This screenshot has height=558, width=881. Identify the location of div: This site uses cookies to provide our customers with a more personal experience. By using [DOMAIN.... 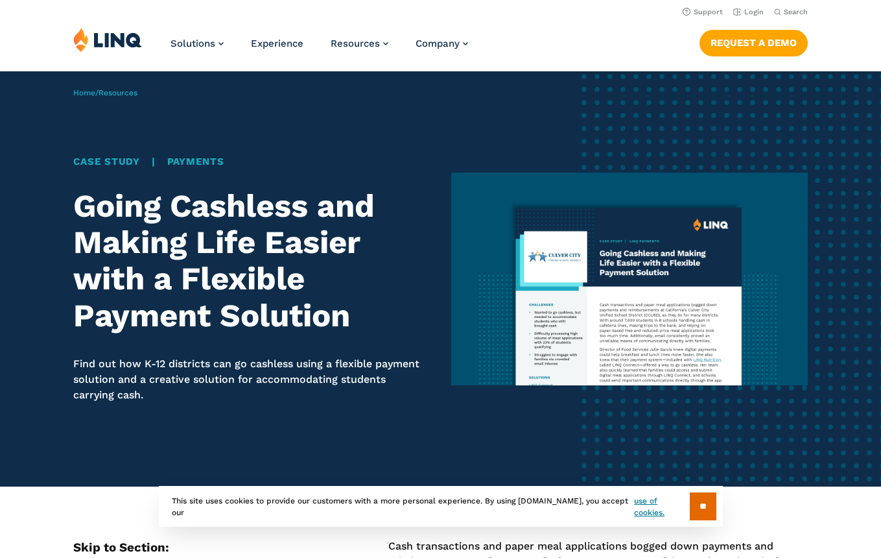
(441, 506).